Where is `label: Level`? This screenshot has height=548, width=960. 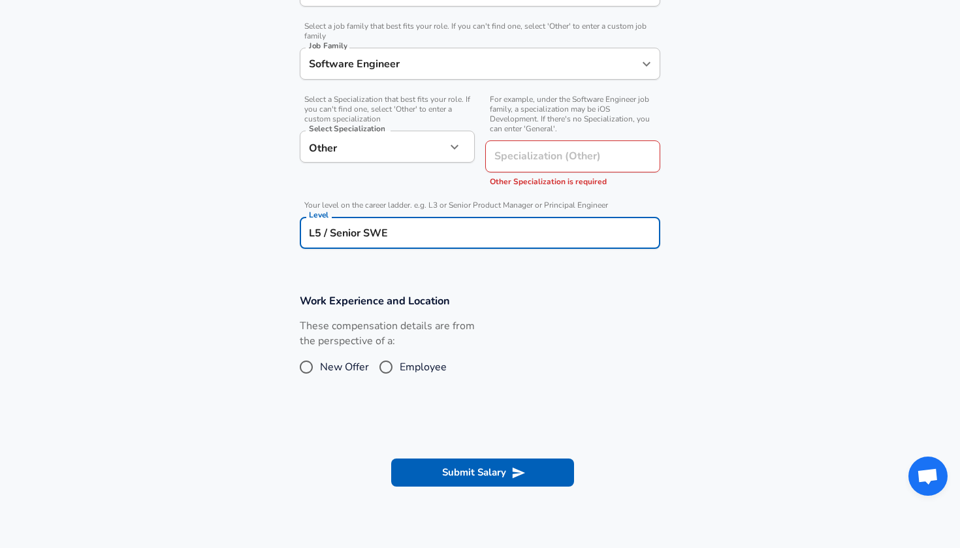
label: Level is located at coordinates (319, 215).